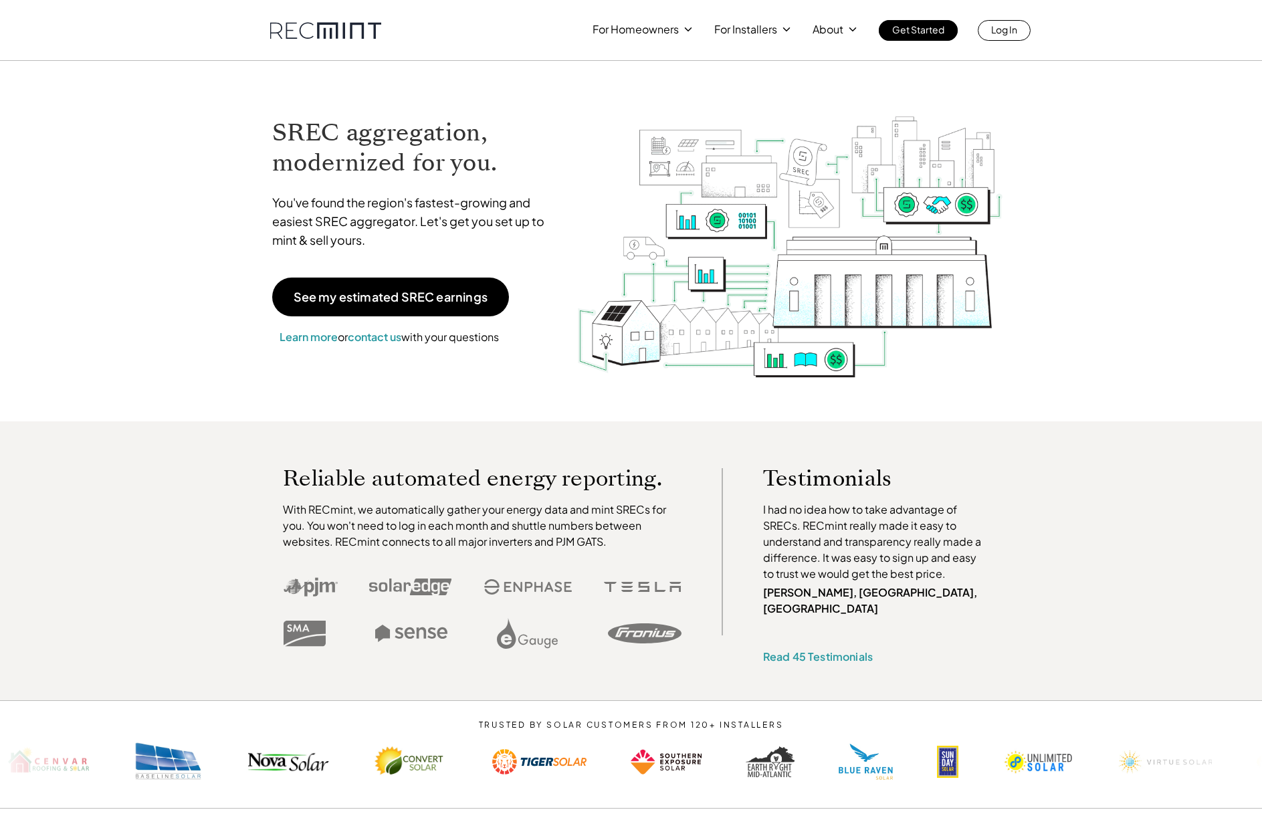 This screenshot has height=830, width=1262. I want to click on p: For Homeowners, so click(635, 29).